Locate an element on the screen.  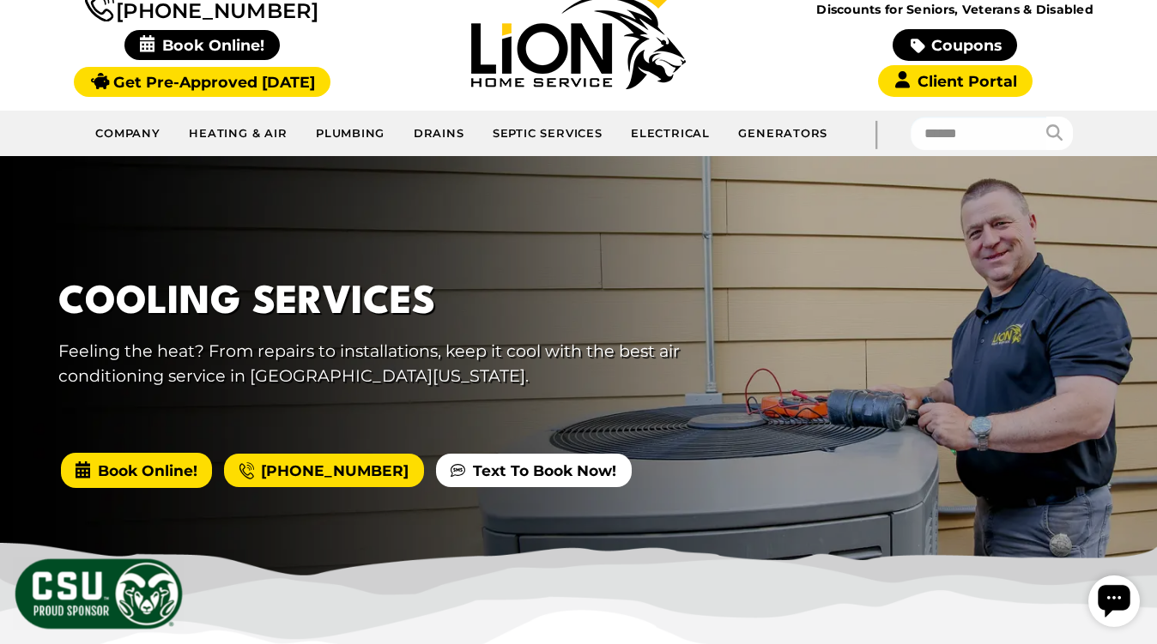
a: Client Portal is located at coordinates (955, 81).